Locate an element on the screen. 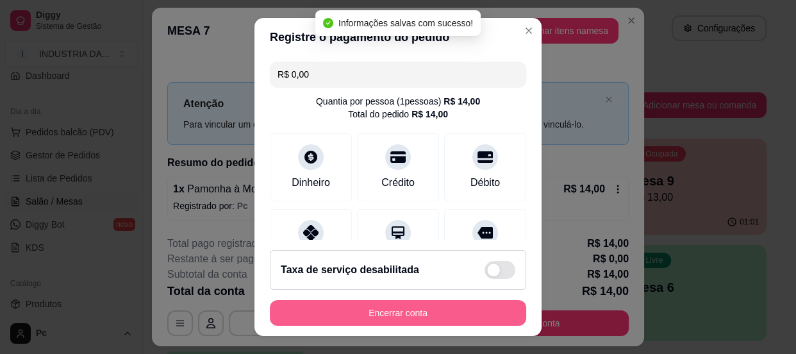 The image size is (796, 354). span: Informações salvas com sucesso! is located at coordinates (406, 23).